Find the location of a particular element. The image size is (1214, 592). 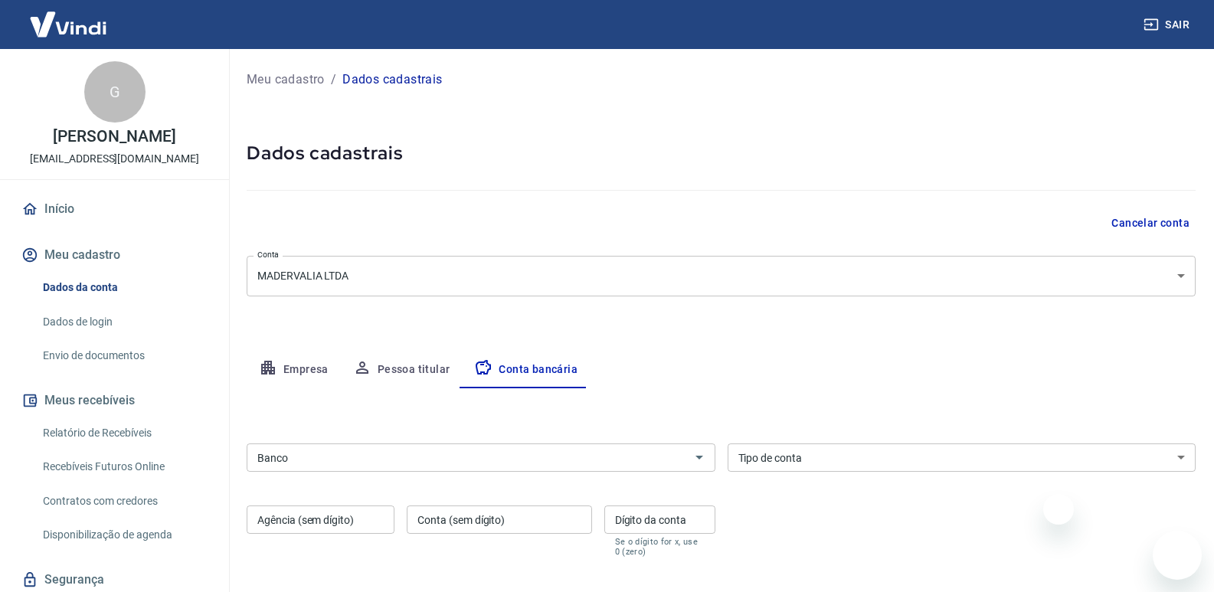

a: Dados de login is located at coordinates (123, 322).